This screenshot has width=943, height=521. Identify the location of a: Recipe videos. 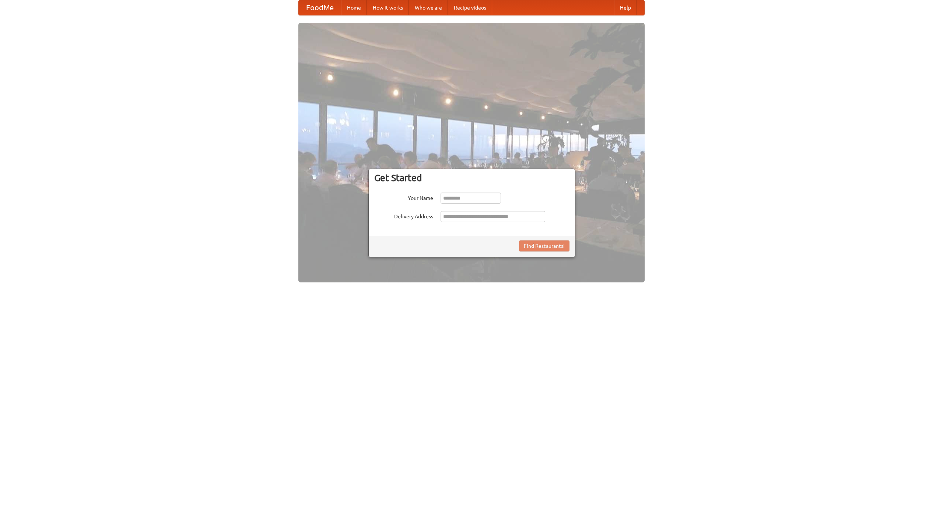
(470, 8).